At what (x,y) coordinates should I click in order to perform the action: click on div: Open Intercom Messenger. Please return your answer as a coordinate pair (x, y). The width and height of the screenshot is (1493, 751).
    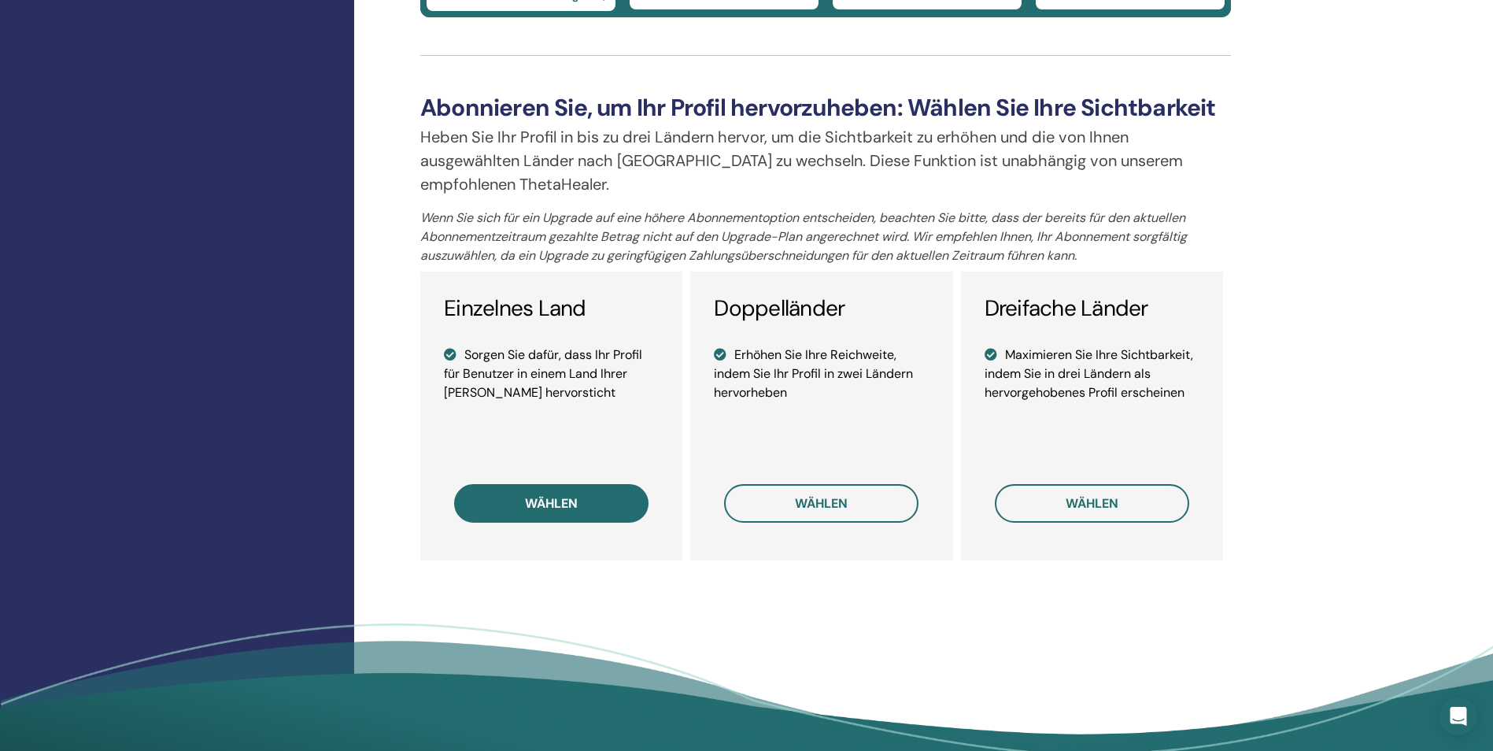
    Looking at the image, I should click on (1458, 716).